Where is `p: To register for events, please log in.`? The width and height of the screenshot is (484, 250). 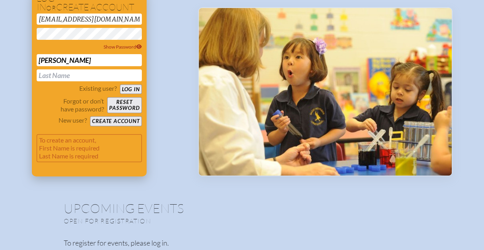
p: To register for events, please log in. is located at coordinates (242, 243).